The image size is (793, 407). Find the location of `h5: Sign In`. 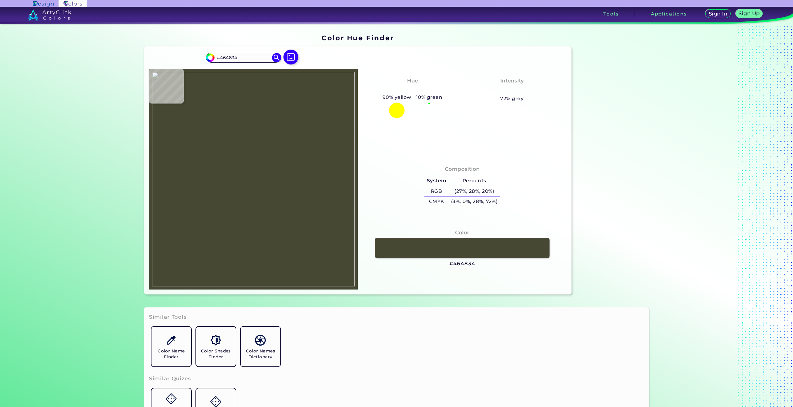

h5: Sign In is located at coordinates (718, 14).